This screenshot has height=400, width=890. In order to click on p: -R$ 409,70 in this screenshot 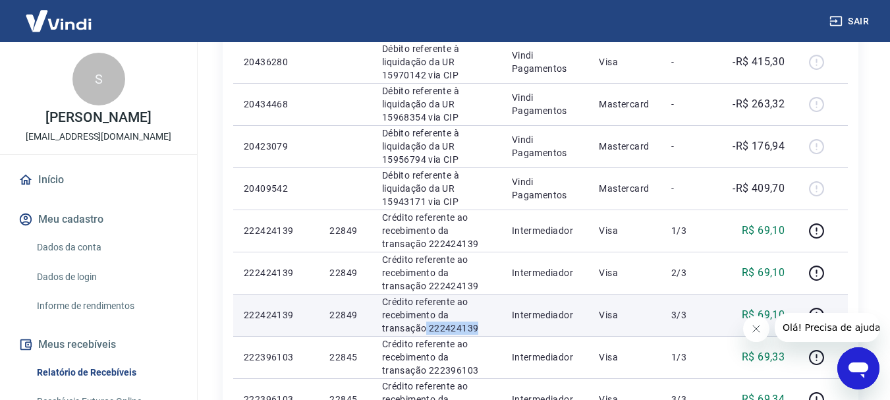, I will do `click(759, 188)`.